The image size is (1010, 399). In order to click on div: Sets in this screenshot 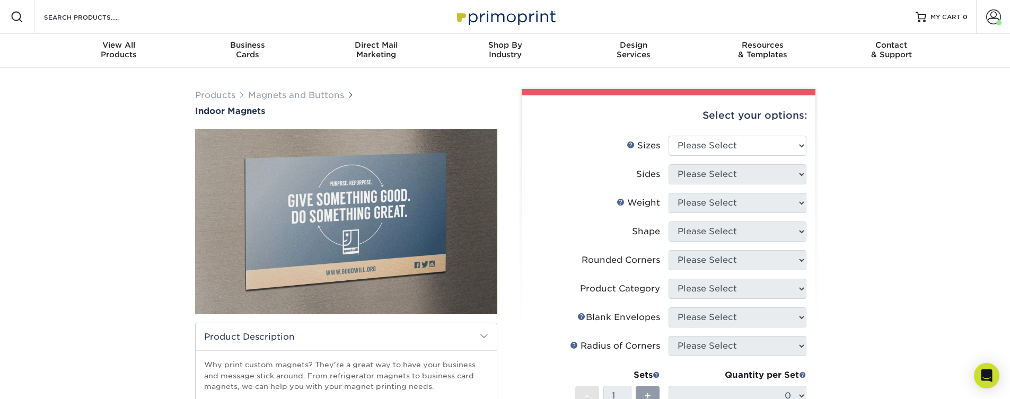, I will do `click(618, 376)`.